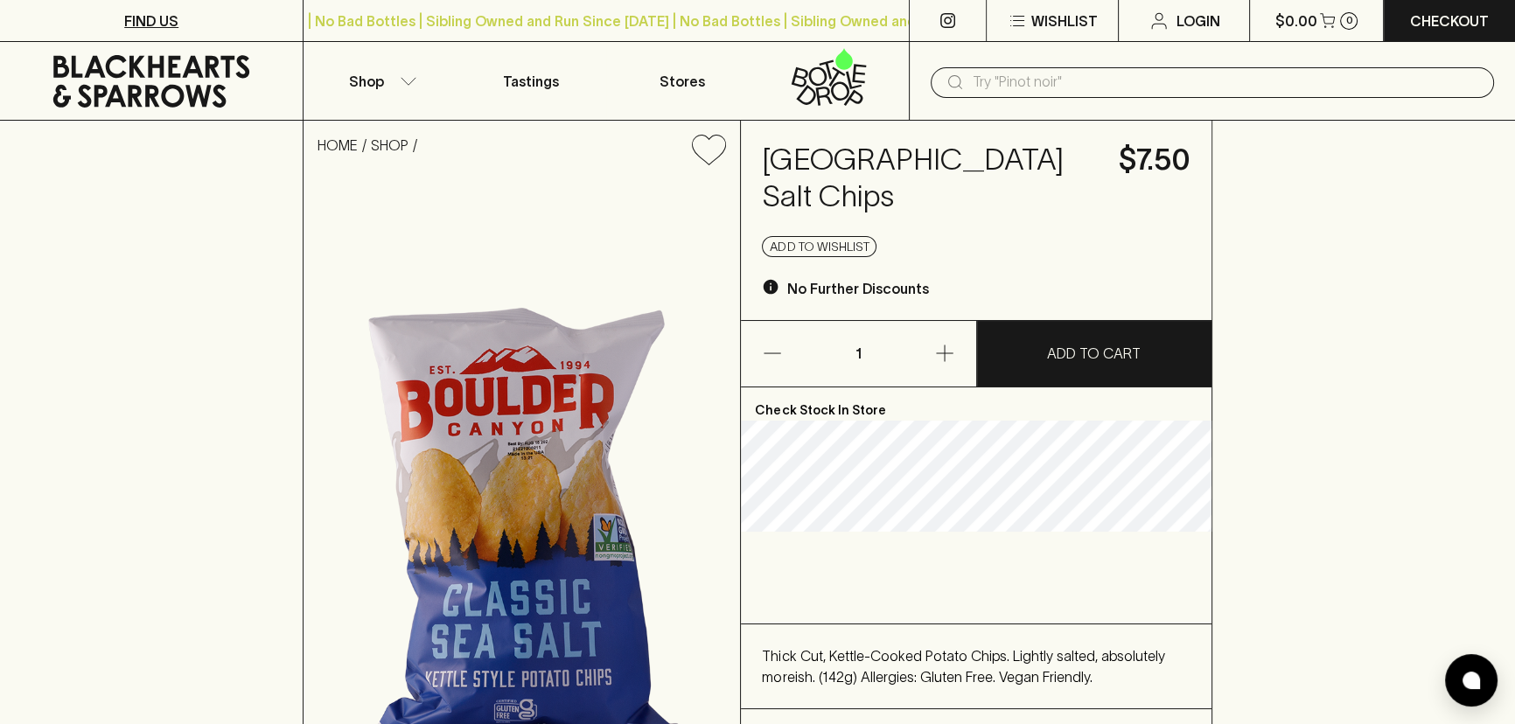 Image resolution: width=1515 pixels, height=724 pixels. What do you see at coordinates (338, 145) in the screenshot?
I see `a: HOME` at bounding box center [338, 145].